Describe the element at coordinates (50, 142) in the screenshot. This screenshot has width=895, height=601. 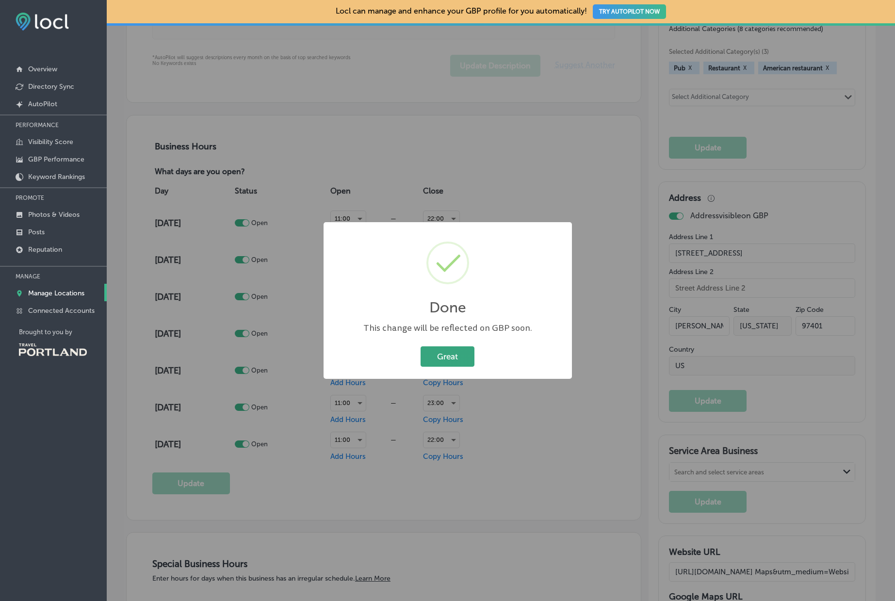
I see `p: Visibility Score` at that location.